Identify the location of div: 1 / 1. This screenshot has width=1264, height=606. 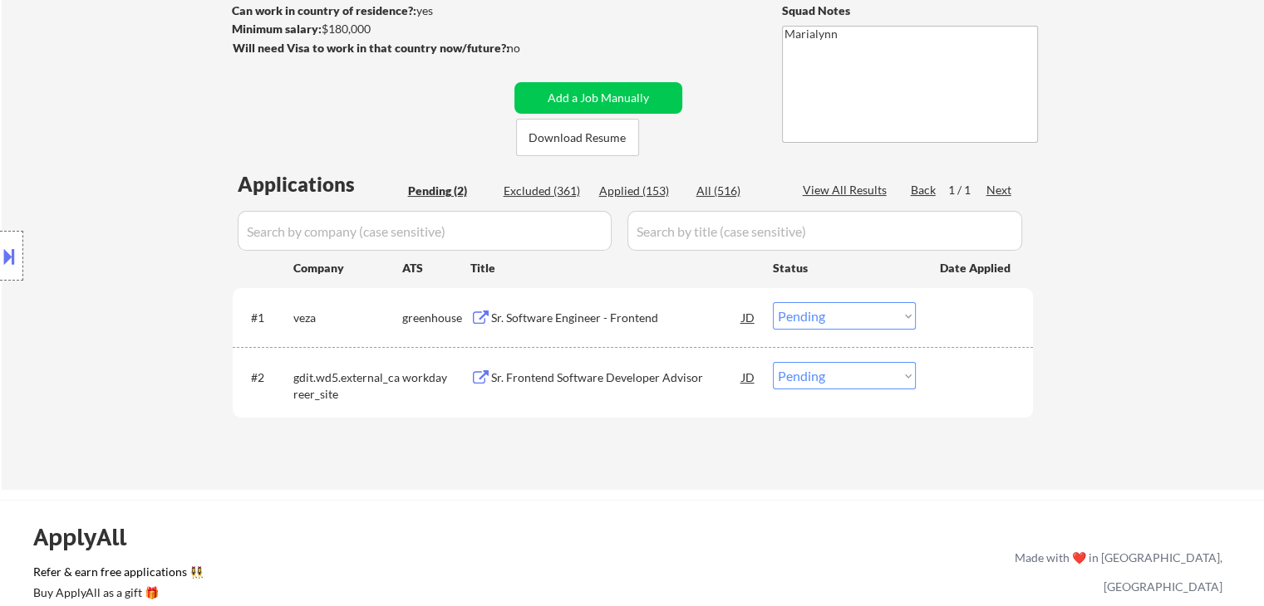
(967, 190).